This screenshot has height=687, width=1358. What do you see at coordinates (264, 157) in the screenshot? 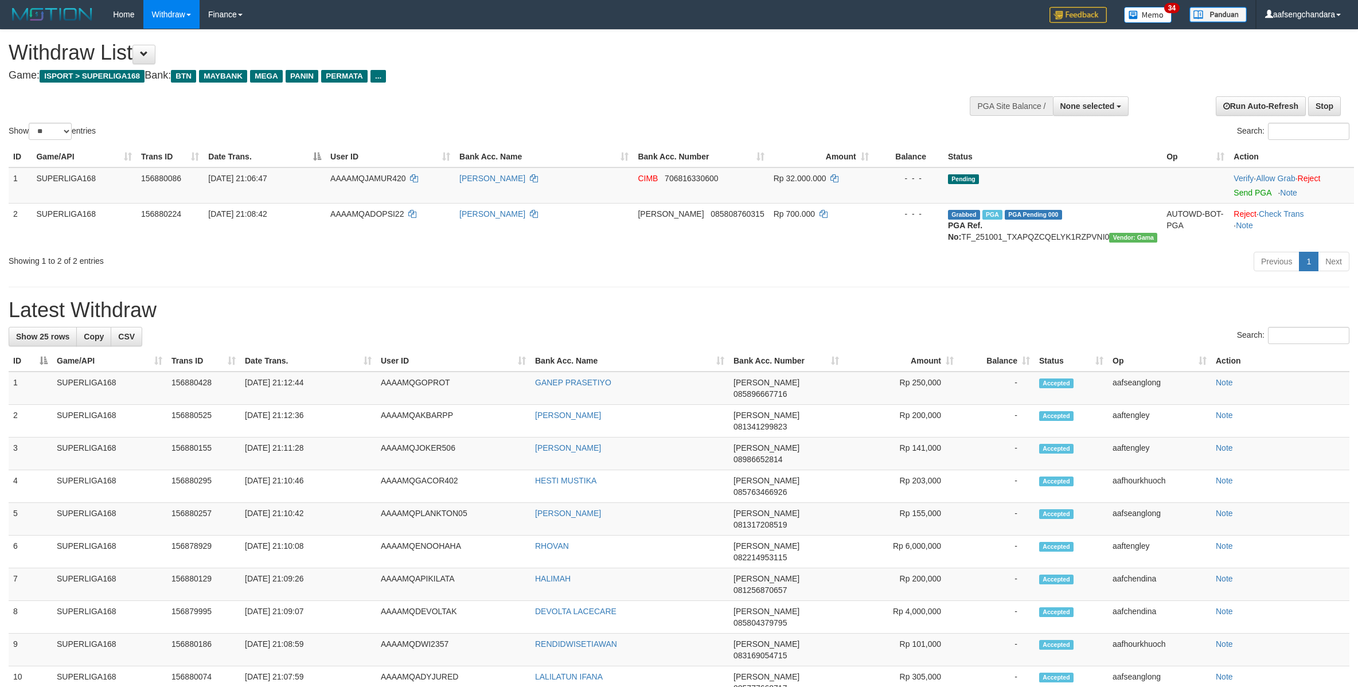
I see `th: Date Trans.: activate to sort column descending` at bounding box center [264, 157].